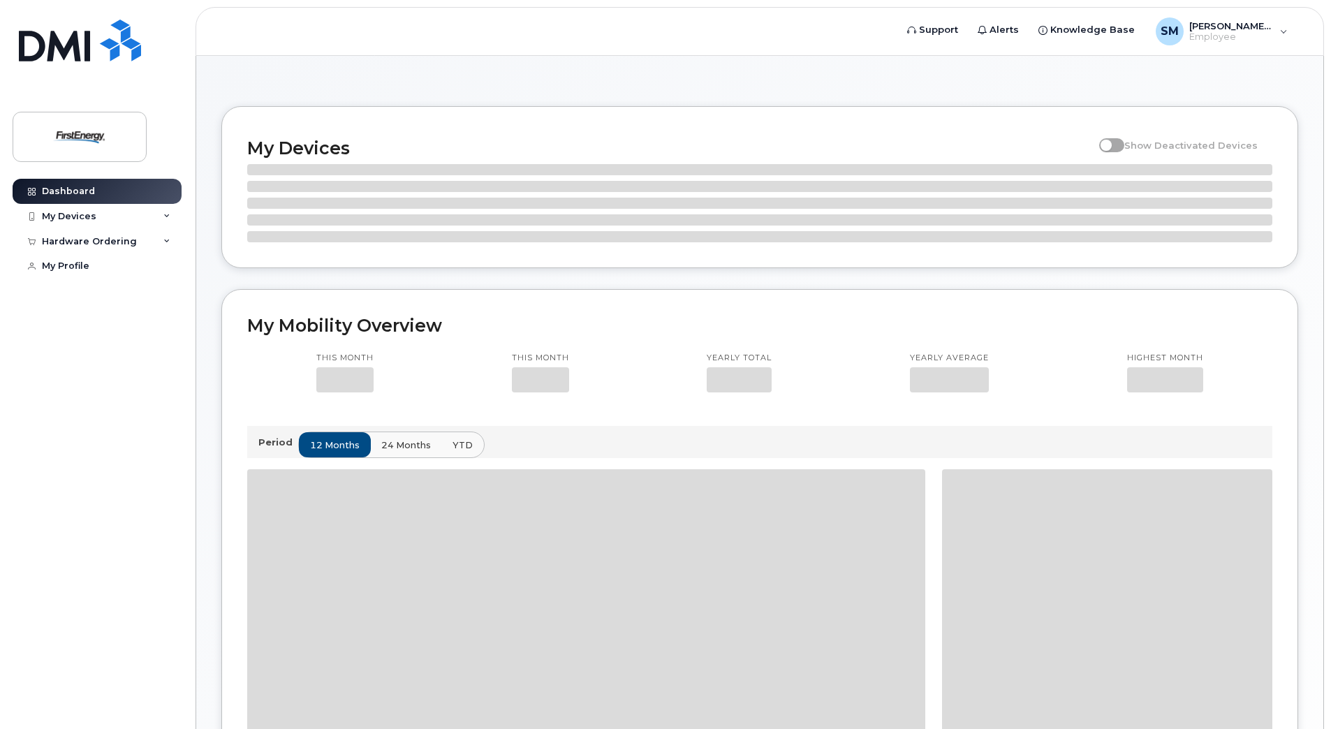  I want to click on p: Yearly average, so click(949, 358).